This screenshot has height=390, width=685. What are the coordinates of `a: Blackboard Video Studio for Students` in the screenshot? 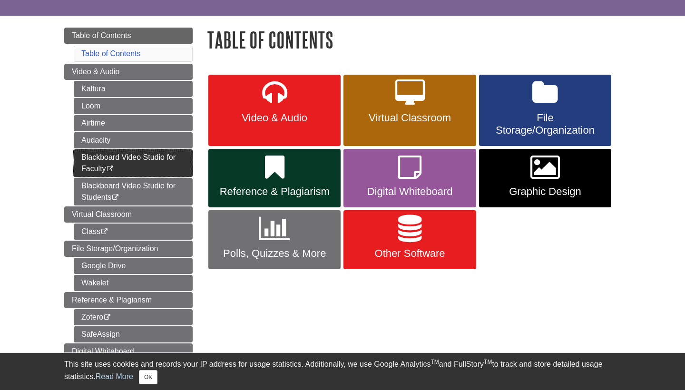 It's located at (133, 192).